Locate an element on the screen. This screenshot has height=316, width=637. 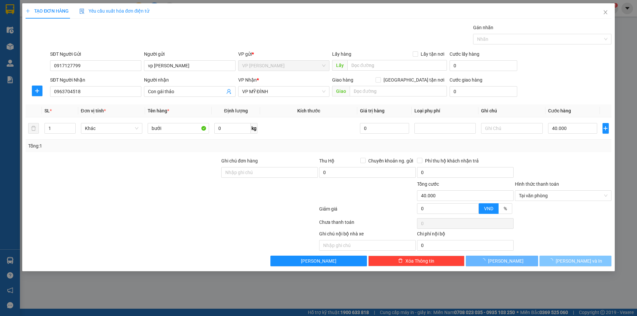
th: Ghi chú is located at coordinates (511, 111).